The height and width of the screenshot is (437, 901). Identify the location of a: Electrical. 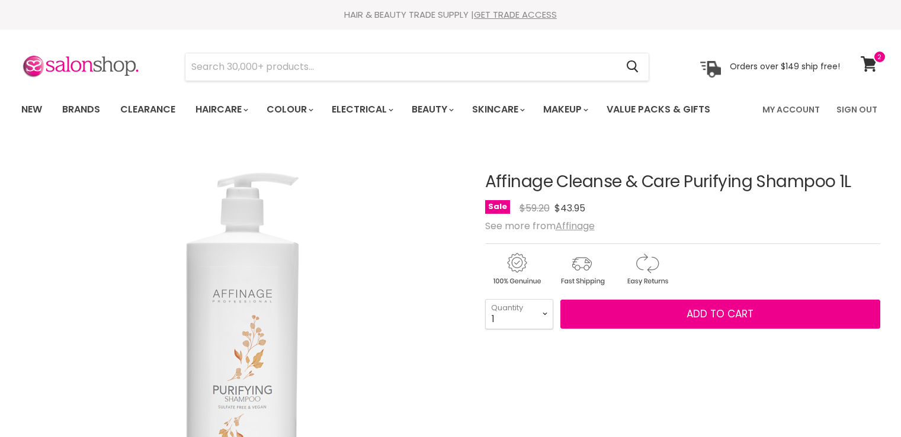
(361, 110).